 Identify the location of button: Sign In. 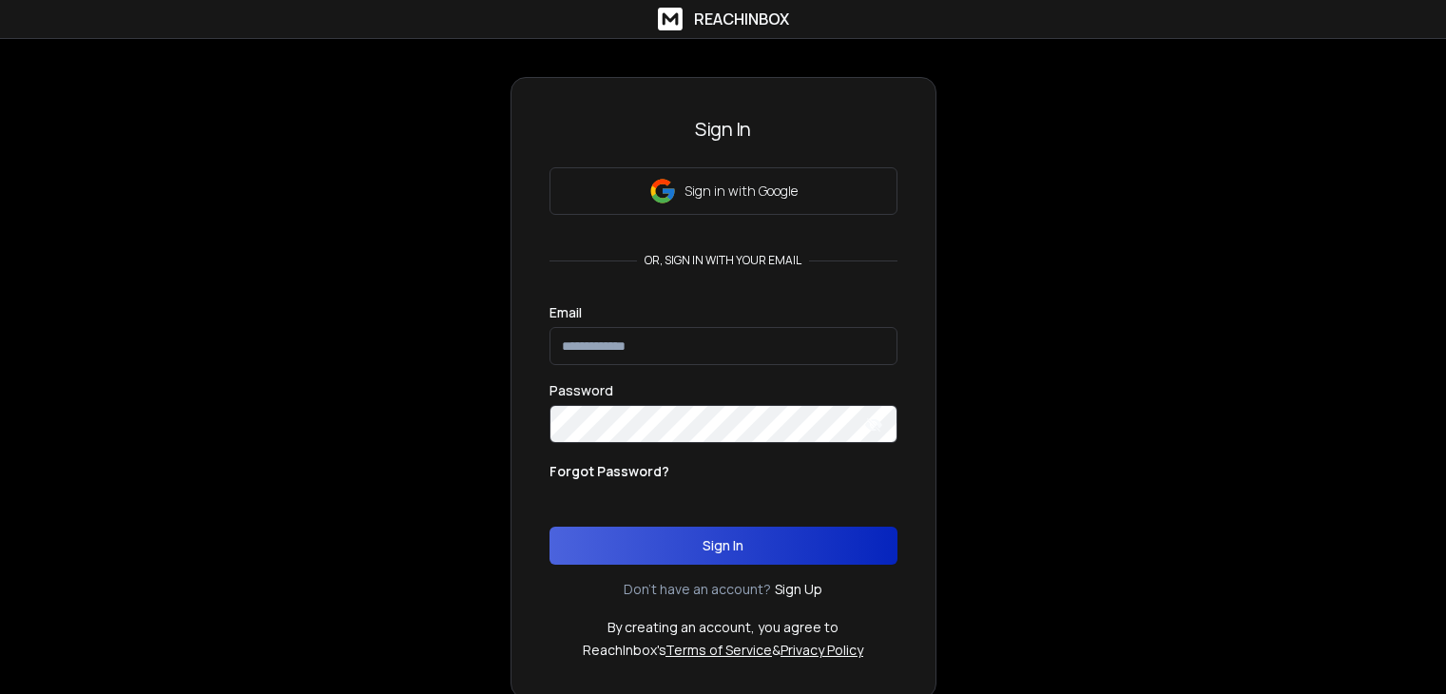
(723, 546).